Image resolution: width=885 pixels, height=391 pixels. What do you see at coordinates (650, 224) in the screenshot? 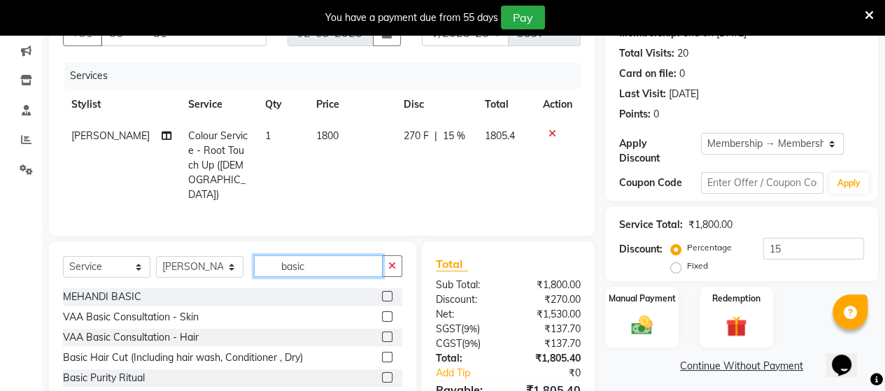
I see `div: Service Total:` at bounding box center [650, 224].